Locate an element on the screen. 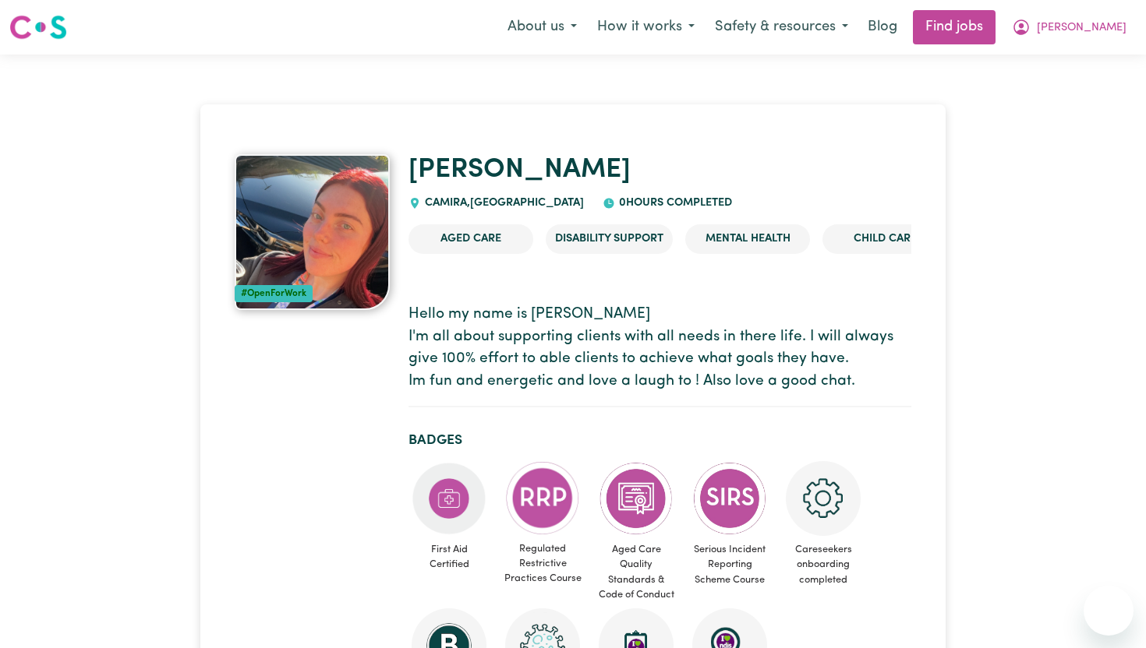 Image resolution: width=1146 pixels, height=648 pixels. li: Disability Support is located at coordinates (609, 239).